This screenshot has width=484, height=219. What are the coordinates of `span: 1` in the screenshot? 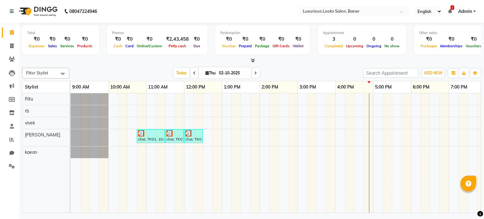 It's located at (452, 8).